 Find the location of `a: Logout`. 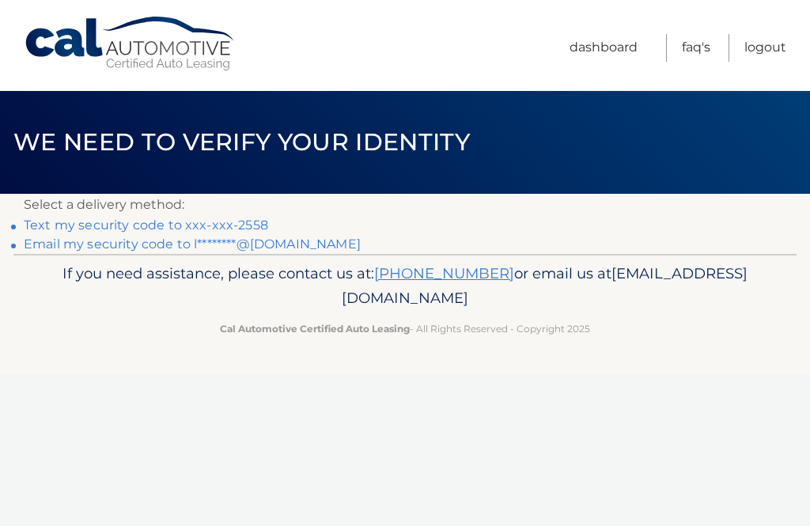

a: Logout is located at coordinates (765, 47).